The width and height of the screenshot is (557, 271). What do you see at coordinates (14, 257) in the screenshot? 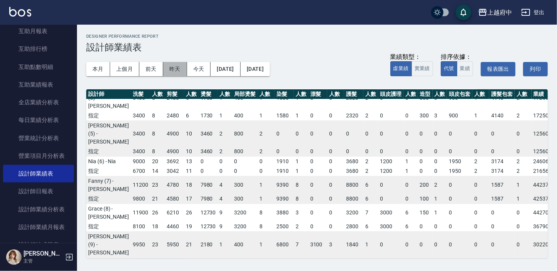
I see `img: Person` at bounding box center [14, 257].